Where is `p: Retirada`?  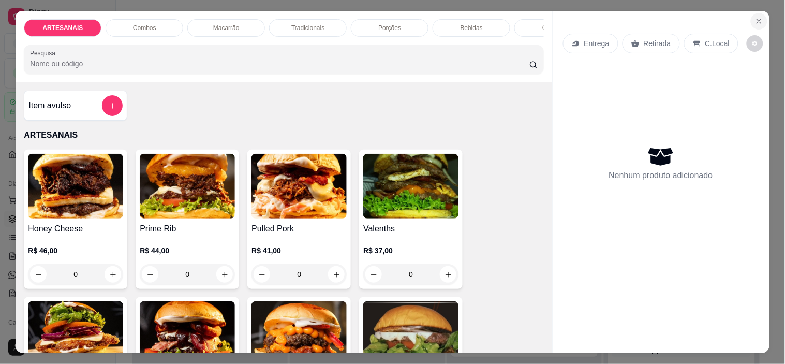
p: Retirada is located at coordinates (657, 43).